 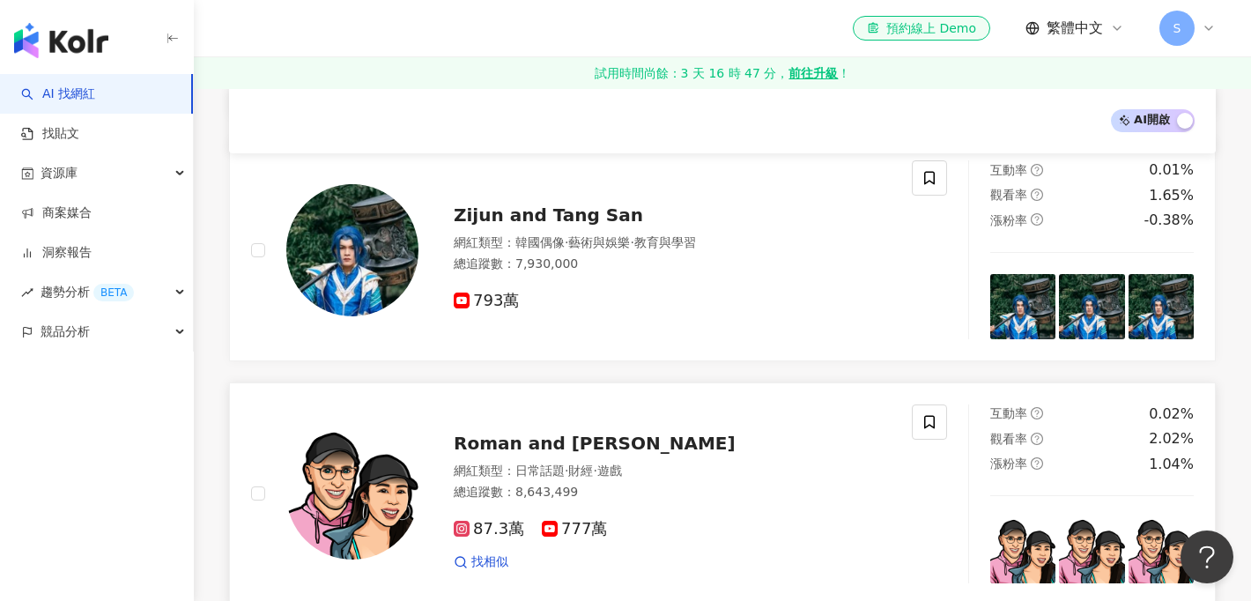 What do you see at coordinates (540, 470) in the screenshot?
I see `span: 日常話題` at bounding box center [540, 470].